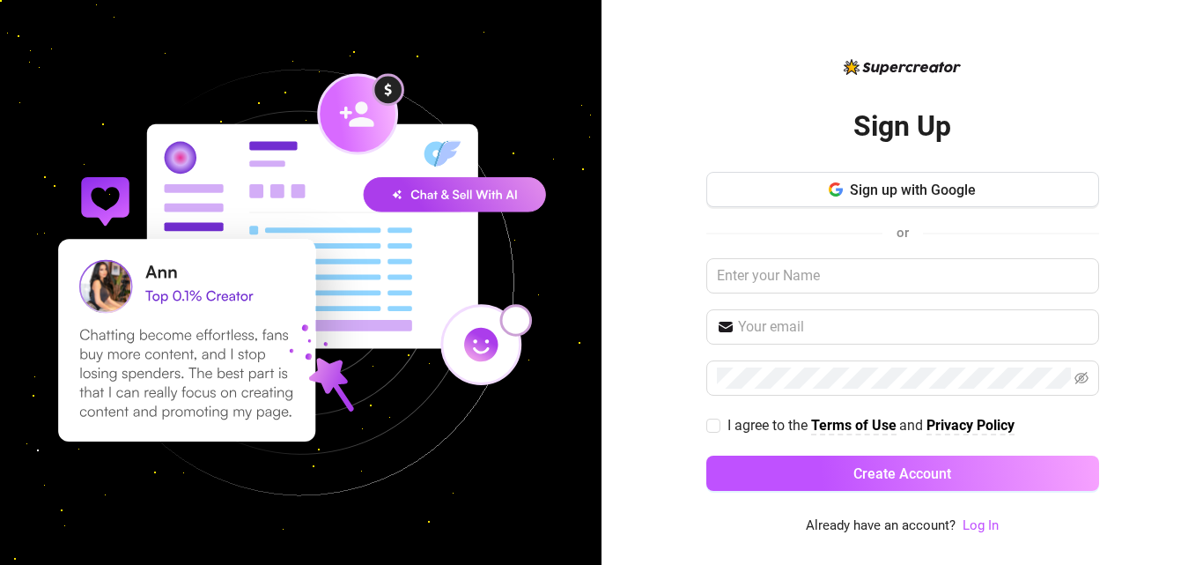 The width and height of the screenshot is (1203, 565). What do you see at coordinates (971, 425) in the screenshot?
I see `strong: Privacy Policy` at bounding box center [971, 425].